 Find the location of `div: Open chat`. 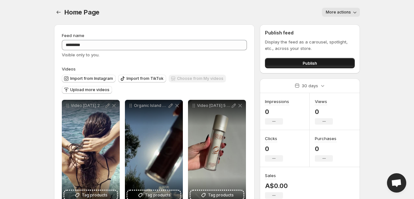

div: Open chat is located at coordinates (396, 183).